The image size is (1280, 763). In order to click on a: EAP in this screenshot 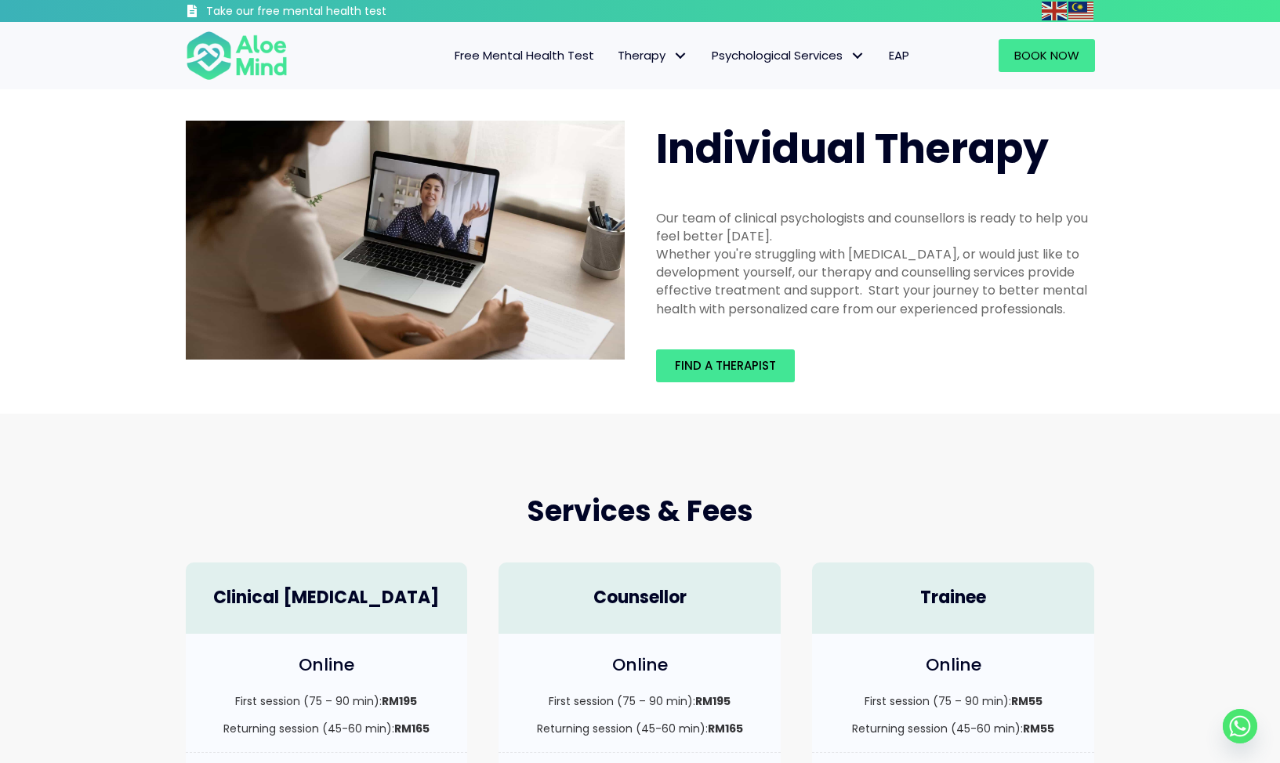, I will do `click(899, 56)`.